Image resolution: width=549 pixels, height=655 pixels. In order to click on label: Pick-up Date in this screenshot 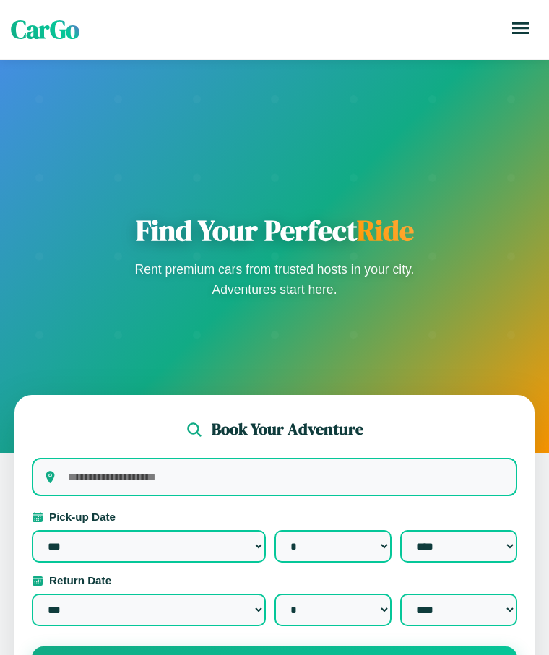, I will do `click(274, 516)`.